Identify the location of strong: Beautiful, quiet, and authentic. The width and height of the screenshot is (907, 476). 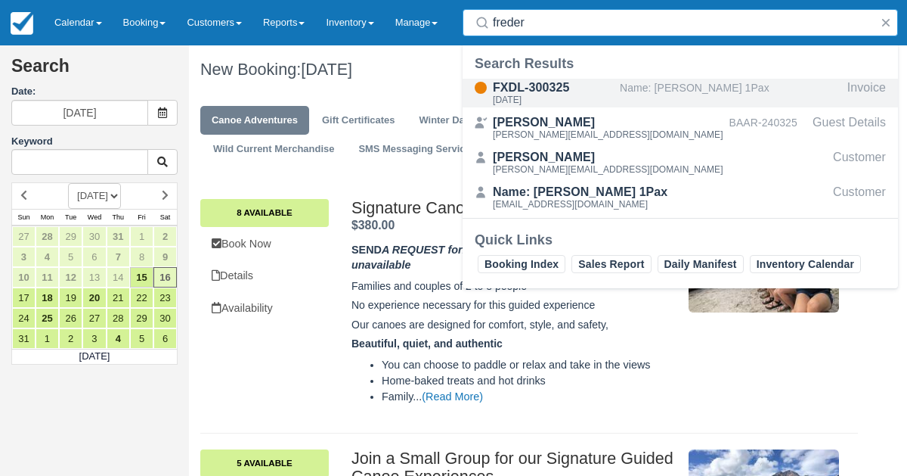
(427, 343).